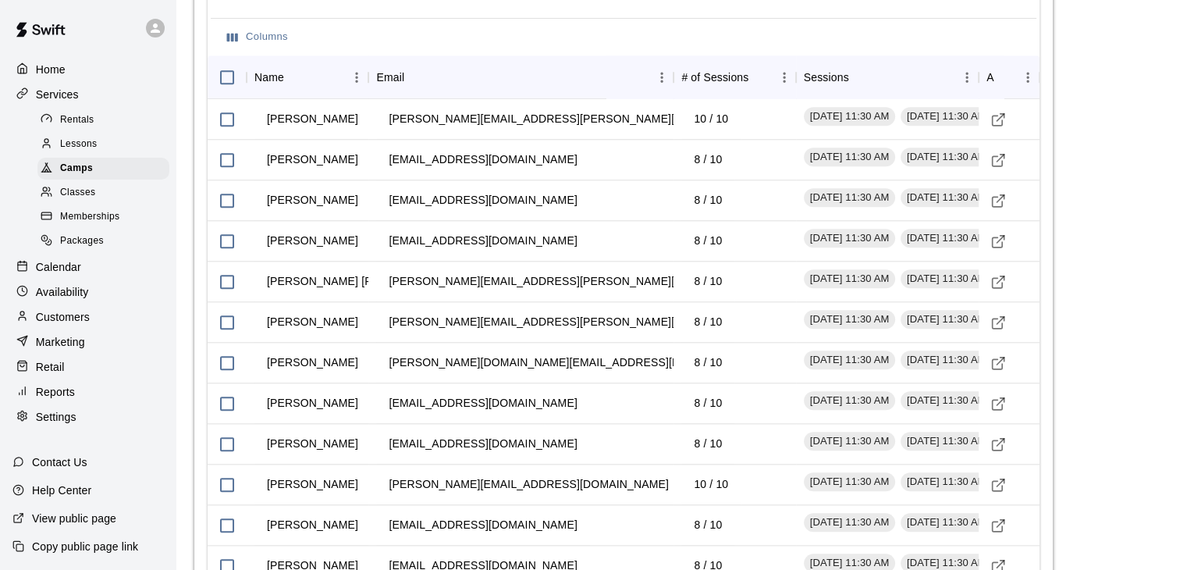  What do you see at coordinates (90, 217) in the screenshot?
I see `span: Memberships` at bounding box center [90, 217].